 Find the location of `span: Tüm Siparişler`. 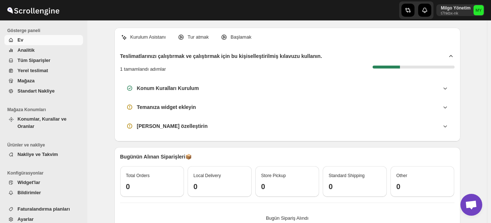

span: Tüm Siparişler is located at coordinates (34, 60).